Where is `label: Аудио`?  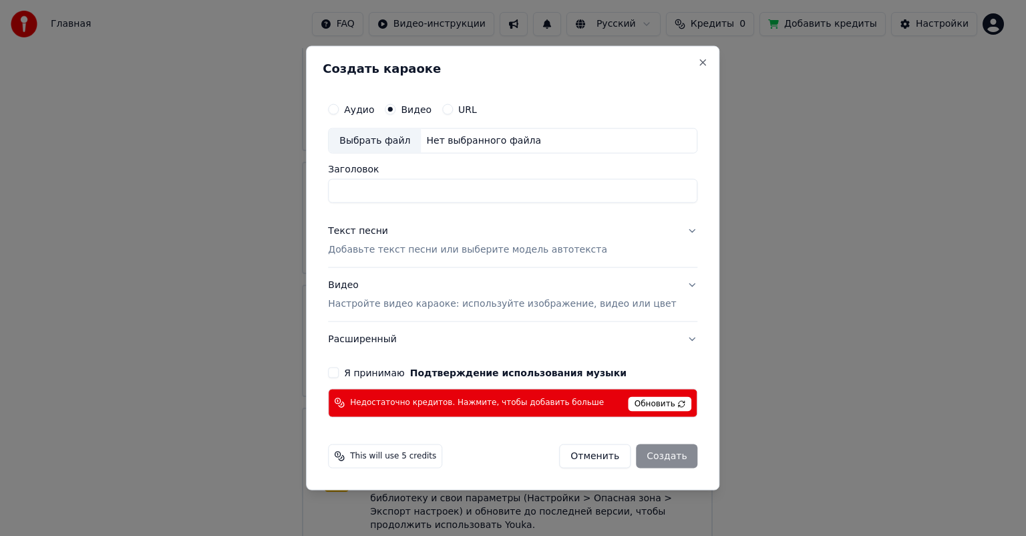
label: Аудио is located at coordinates (359, 110).